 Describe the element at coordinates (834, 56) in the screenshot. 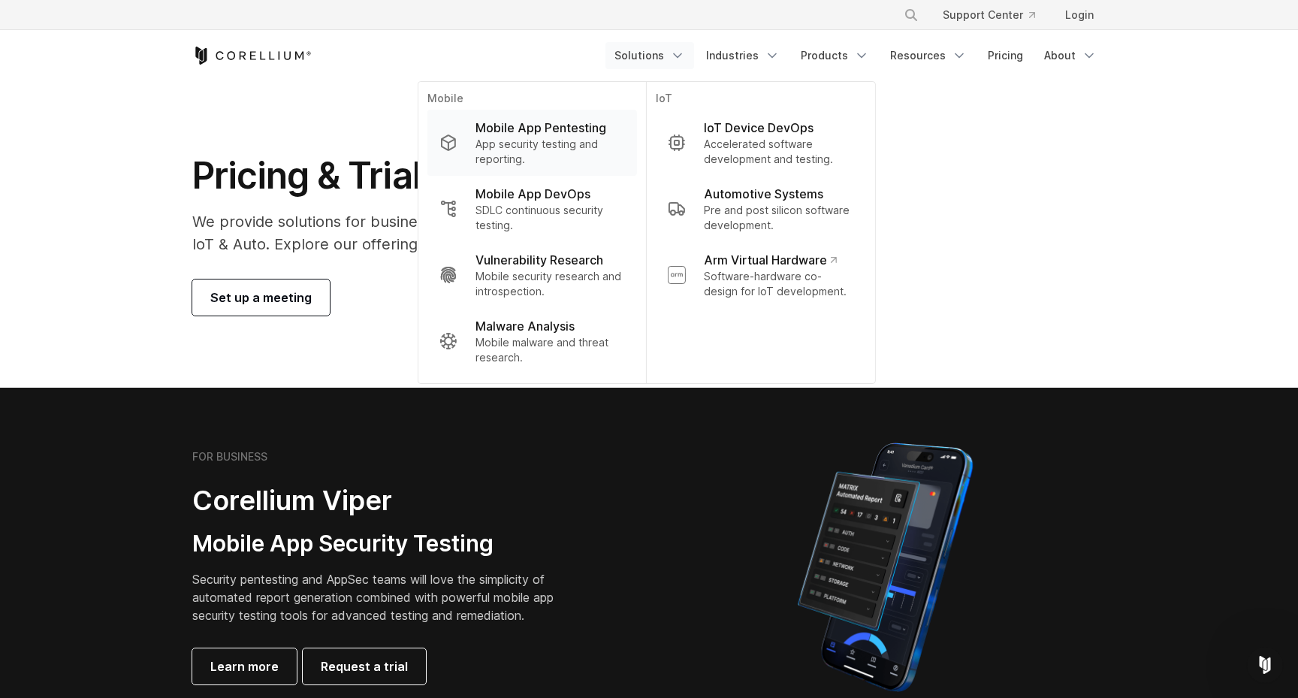

I see `a: Products` at that location.